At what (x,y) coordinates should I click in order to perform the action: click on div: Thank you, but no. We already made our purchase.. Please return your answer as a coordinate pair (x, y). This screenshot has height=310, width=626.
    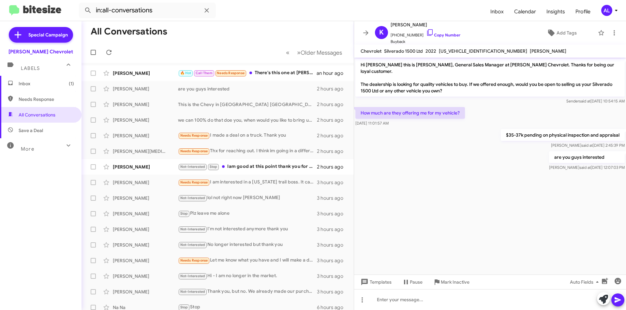
    Looking at the image, I should click on (247, 292).